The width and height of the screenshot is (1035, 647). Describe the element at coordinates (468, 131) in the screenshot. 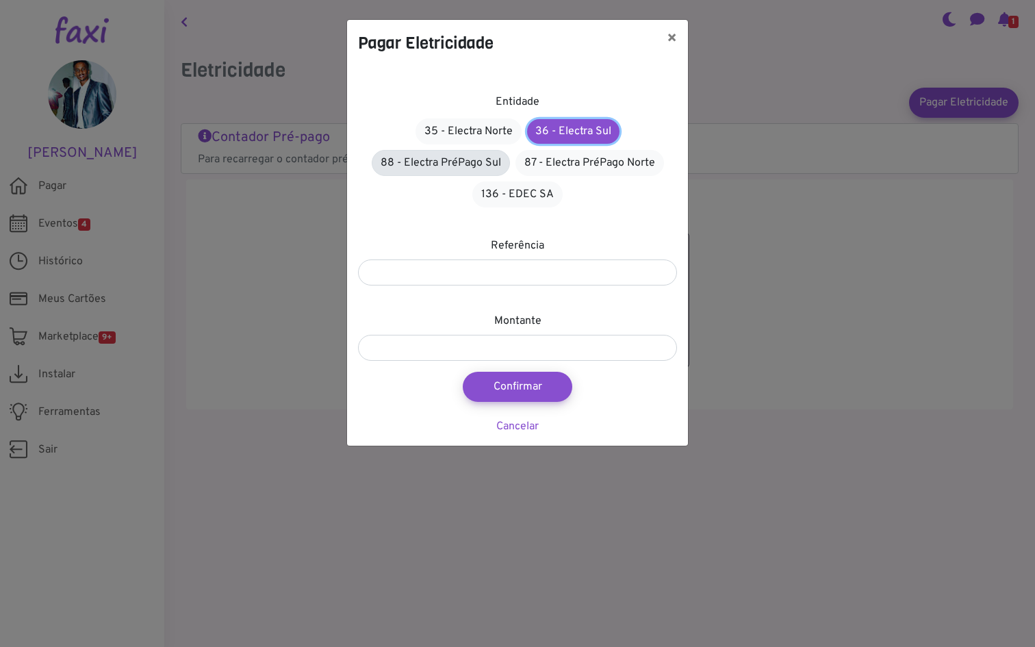

I see `a: 35 - Electra Norte` at that location.